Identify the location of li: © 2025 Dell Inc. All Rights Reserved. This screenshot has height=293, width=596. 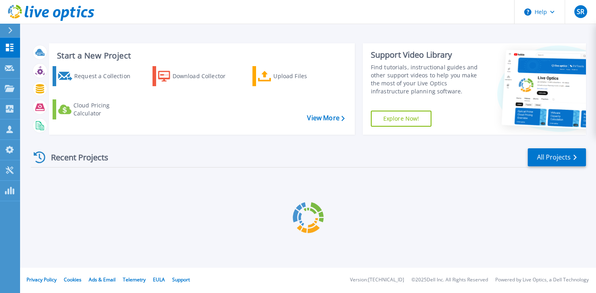
(449, 280).